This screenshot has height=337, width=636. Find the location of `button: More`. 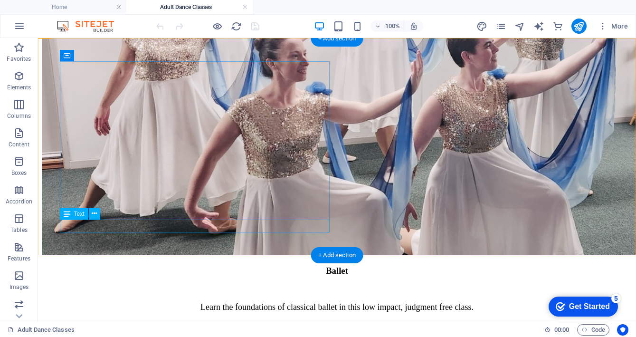

button: More is located at coordinates (613, 26).